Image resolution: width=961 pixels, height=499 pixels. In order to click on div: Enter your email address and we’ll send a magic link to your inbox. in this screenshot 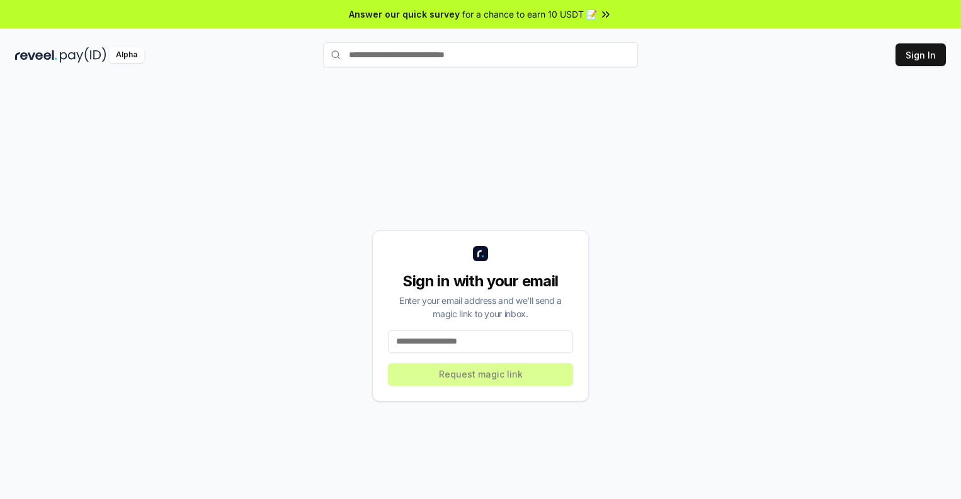, I will do `click(480, 307)`.